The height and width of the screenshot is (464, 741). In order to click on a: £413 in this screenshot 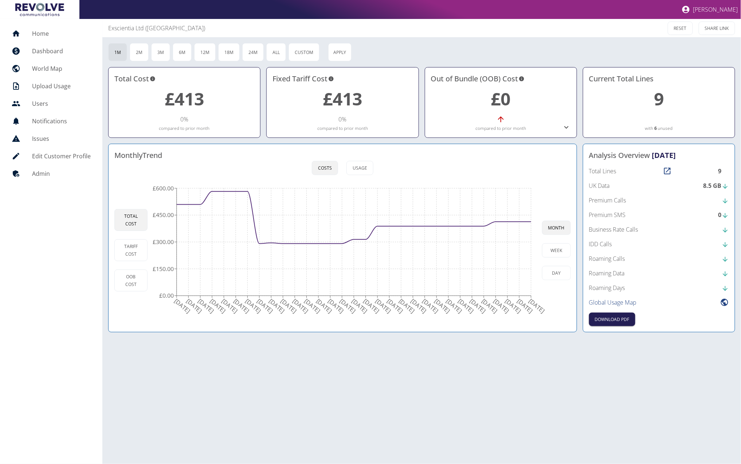, I will do `click(343, 98)`.